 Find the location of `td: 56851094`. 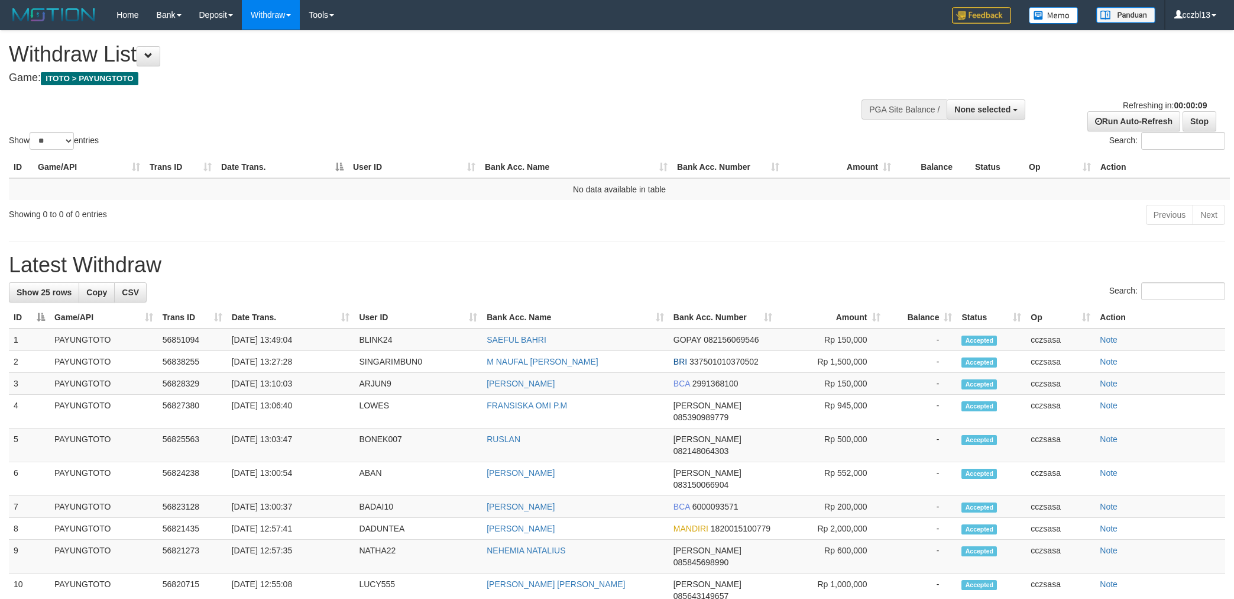

td: 56851094 is located at coordinates (192, 339).